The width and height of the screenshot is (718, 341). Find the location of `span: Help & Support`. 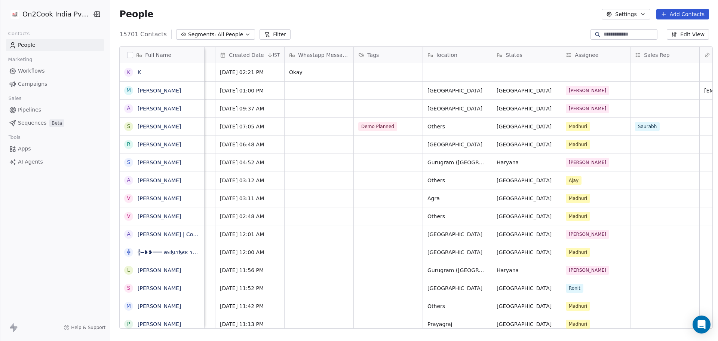

span: Help & Support is located at coordinates (88, 327).